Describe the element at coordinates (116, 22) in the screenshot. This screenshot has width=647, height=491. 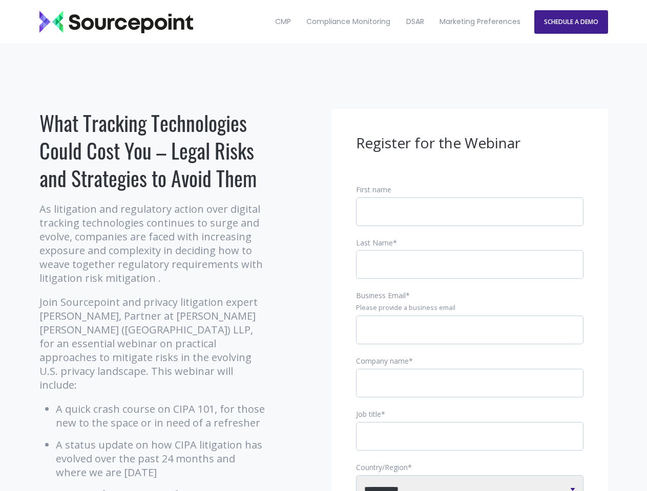
I see `img: Sourcepoint_logo_black_transparent (2)-2` at that location.